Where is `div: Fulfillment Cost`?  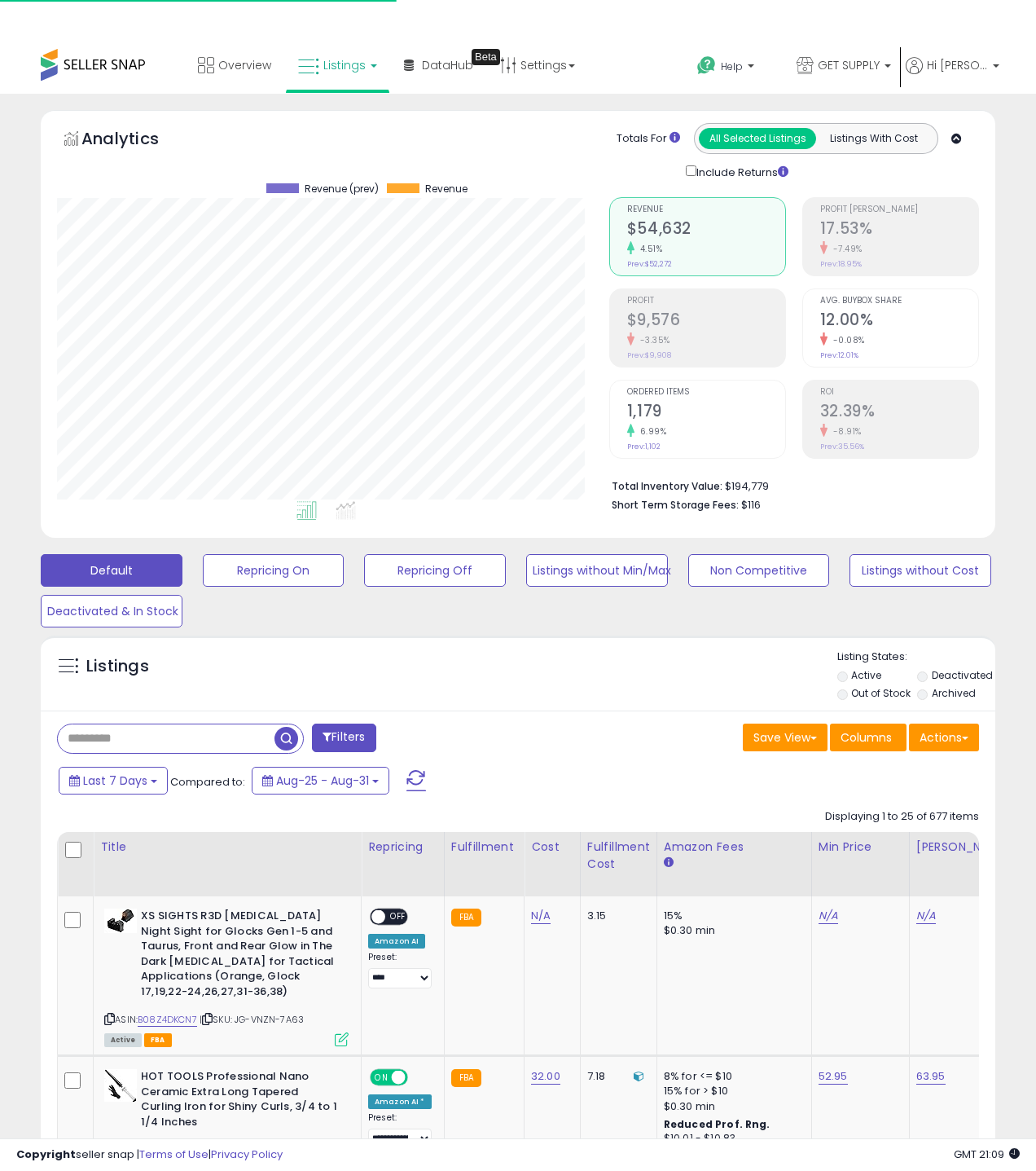 div: Fulfillment Cost is located at coordinates (618, 855).